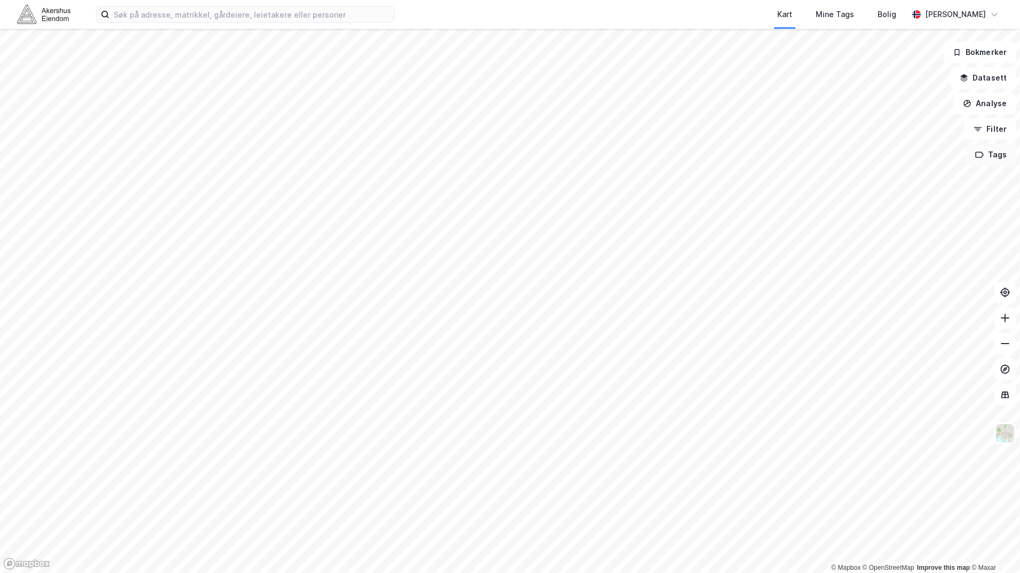  I want to click on img: Z, so click(1005, 433).